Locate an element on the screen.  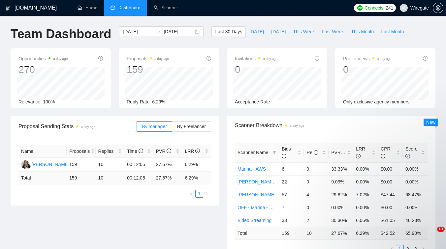
li: Previous Page is located at coordinates (191, 194).